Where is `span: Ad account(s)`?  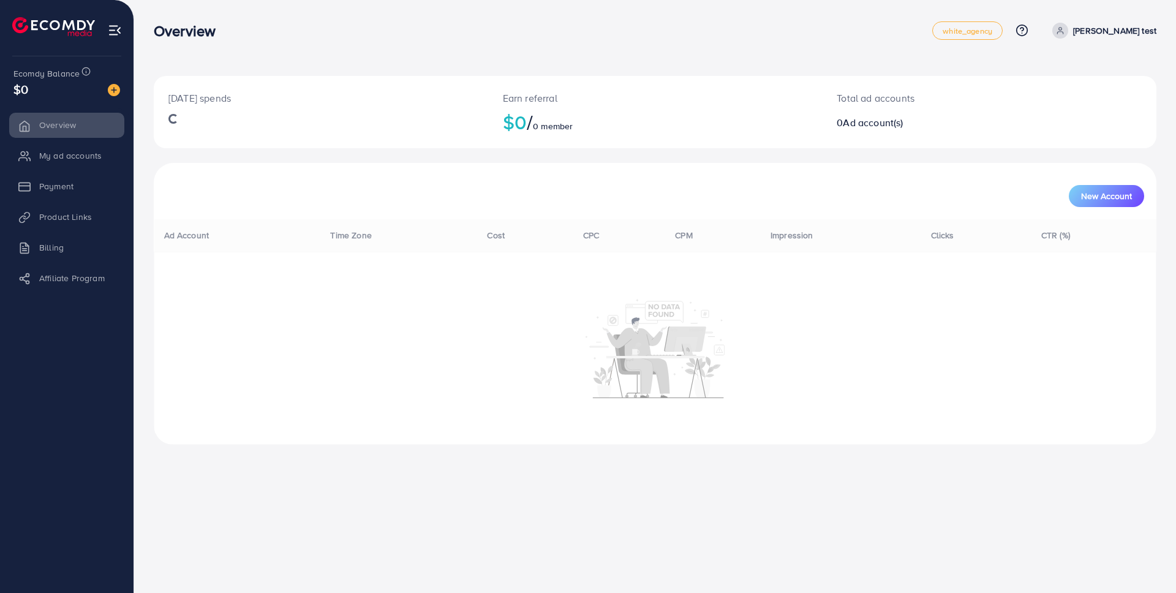
span: Ad account(s) is located at coordinates (873, 123).